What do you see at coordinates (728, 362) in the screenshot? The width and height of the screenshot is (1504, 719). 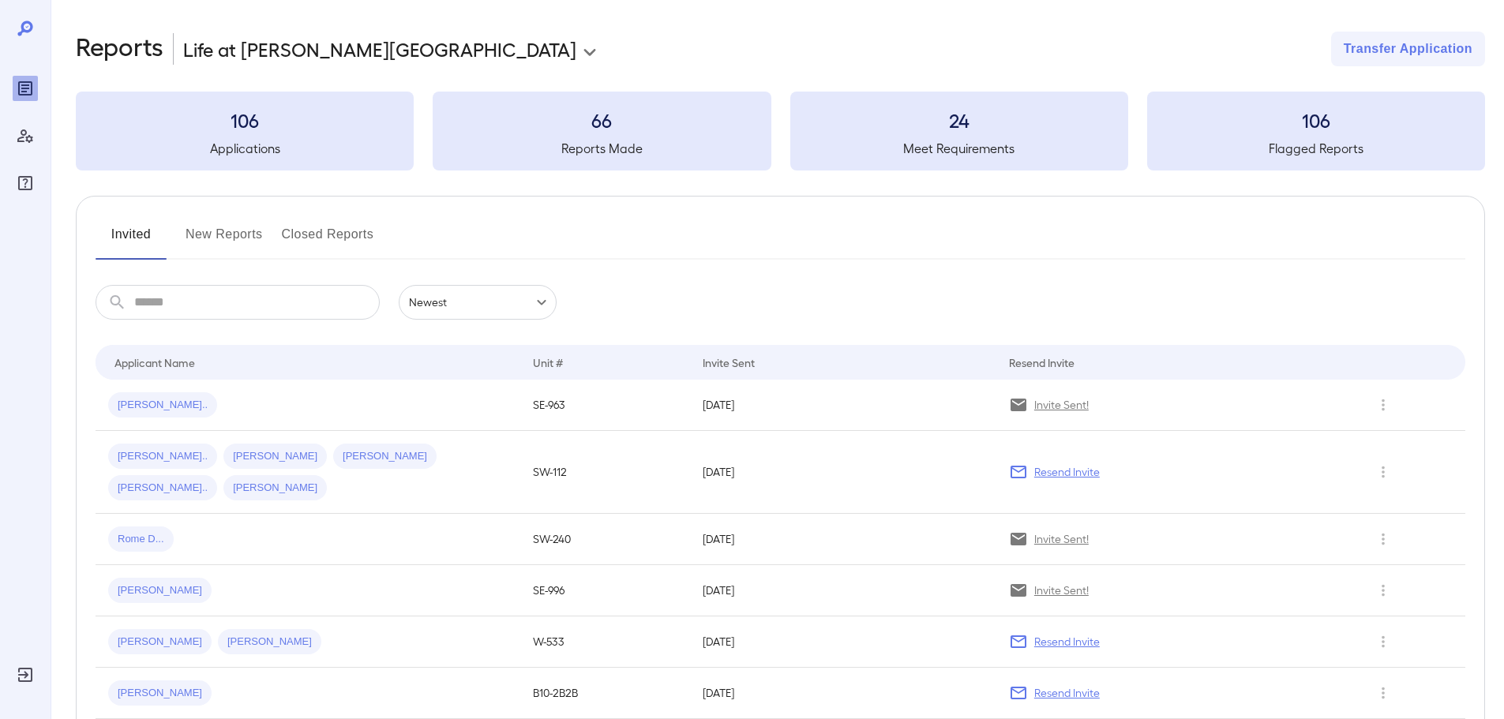 I see `div: Invite Sent` at bounding box center [728, 362].